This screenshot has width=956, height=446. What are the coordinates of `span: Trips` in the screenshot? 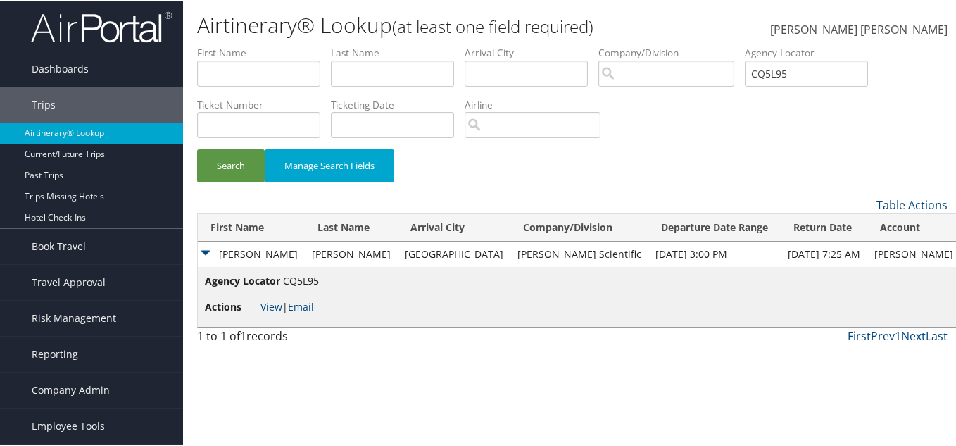 It's located at (44, 104).